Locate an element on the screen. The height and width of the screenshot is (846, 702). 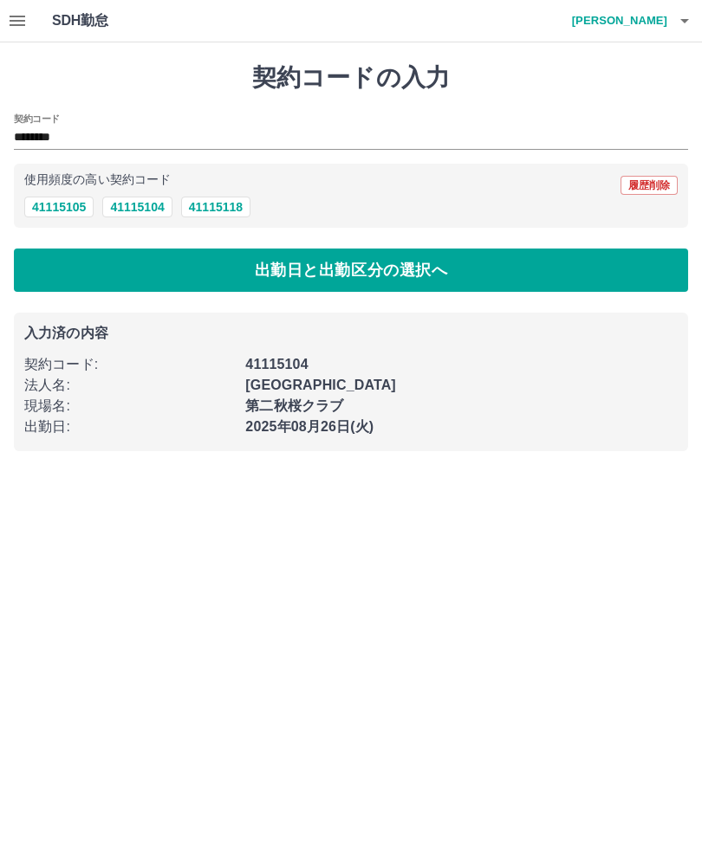
b: 第二秋桜クラブ is located at coordinates (294, 405).